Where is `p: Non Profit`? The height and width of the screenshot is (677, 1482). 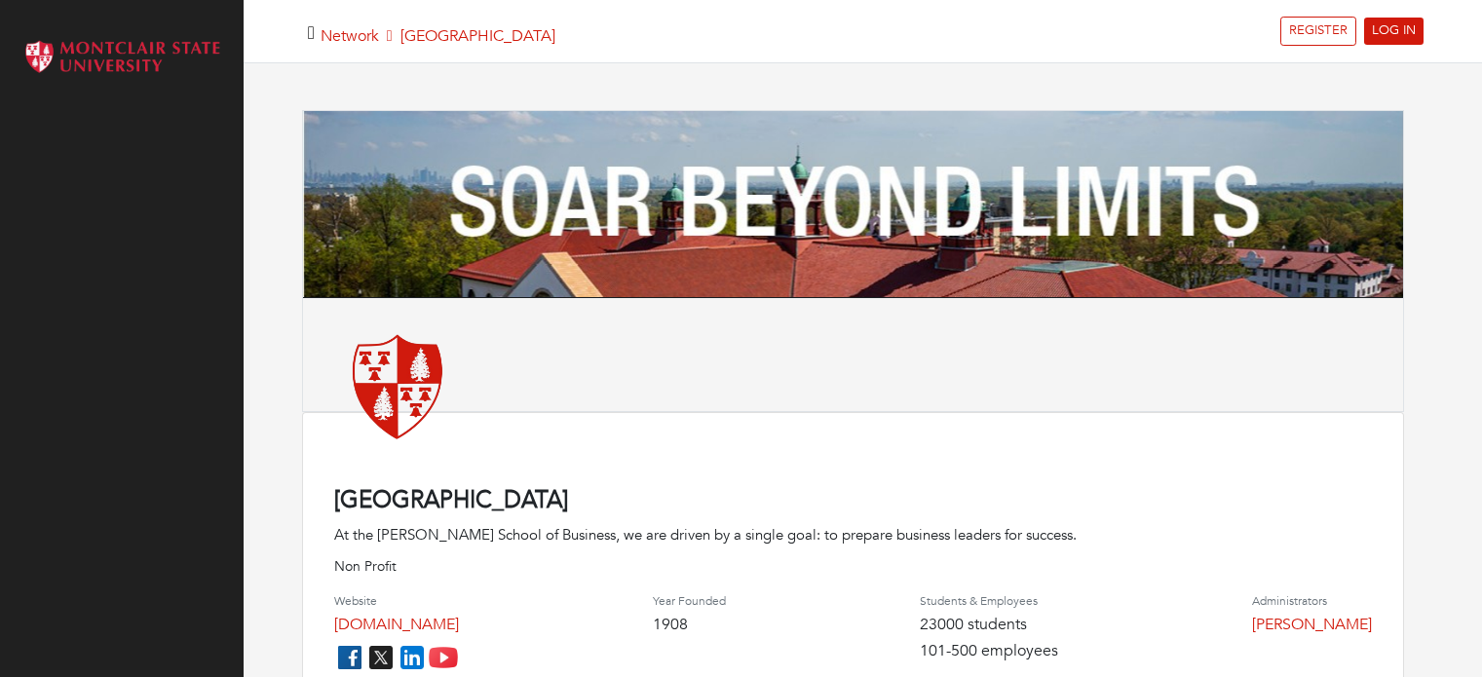
p: Non Profit is located at coordinates (852, 566).